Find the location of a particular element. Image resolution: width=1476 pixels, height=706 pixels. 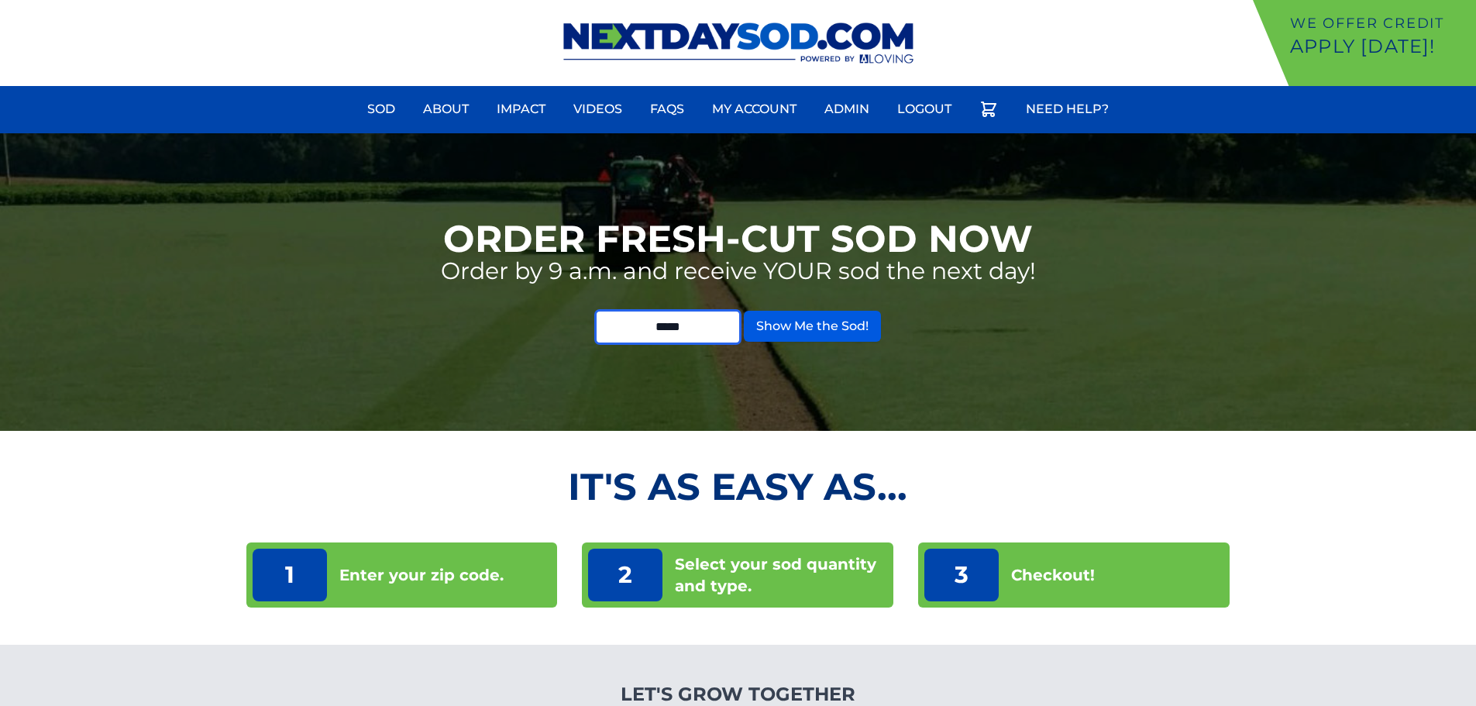

p: 2 is located at coordinates (625, 575).